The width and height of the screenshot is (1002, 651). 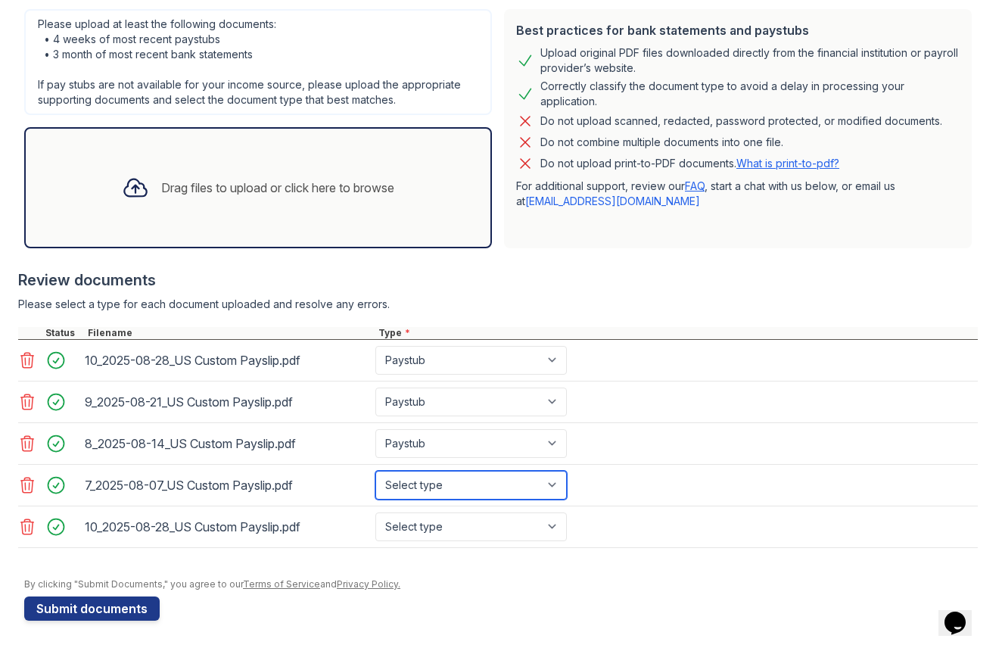 I want to click on div: Filename, so click(x=230, y=333).